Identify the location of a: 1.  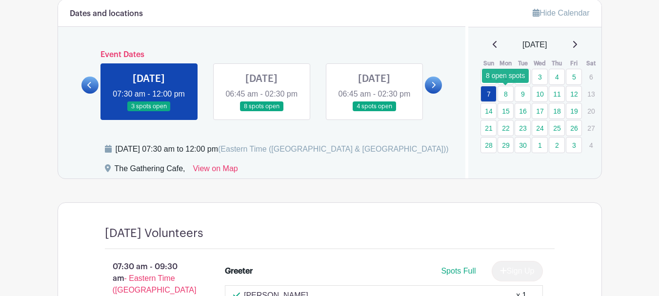
(539, 145).